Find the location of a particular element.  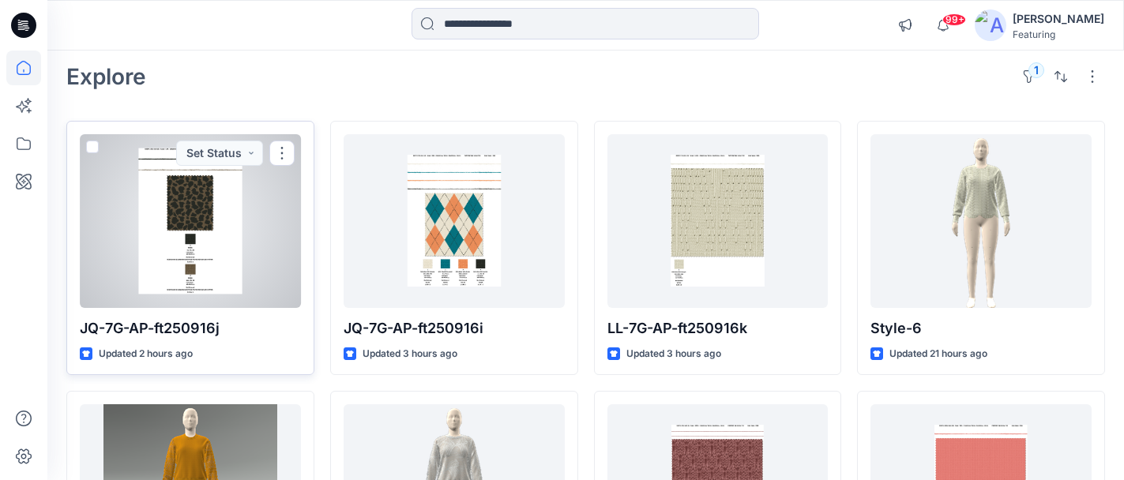

h2: Explore is located at coordinates (106, 77).